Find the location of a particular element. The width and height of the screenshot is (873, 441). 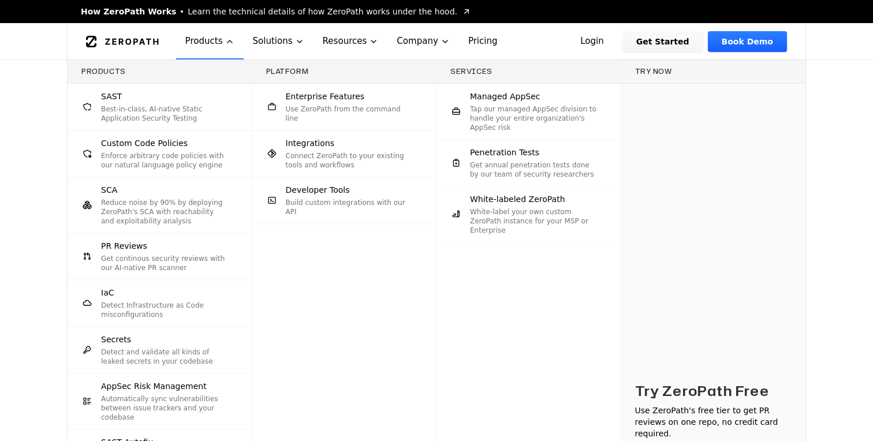

p: Tap our managed AppSec division to handle your entire organization's AppSec risk is located at coordinates (534, 118).